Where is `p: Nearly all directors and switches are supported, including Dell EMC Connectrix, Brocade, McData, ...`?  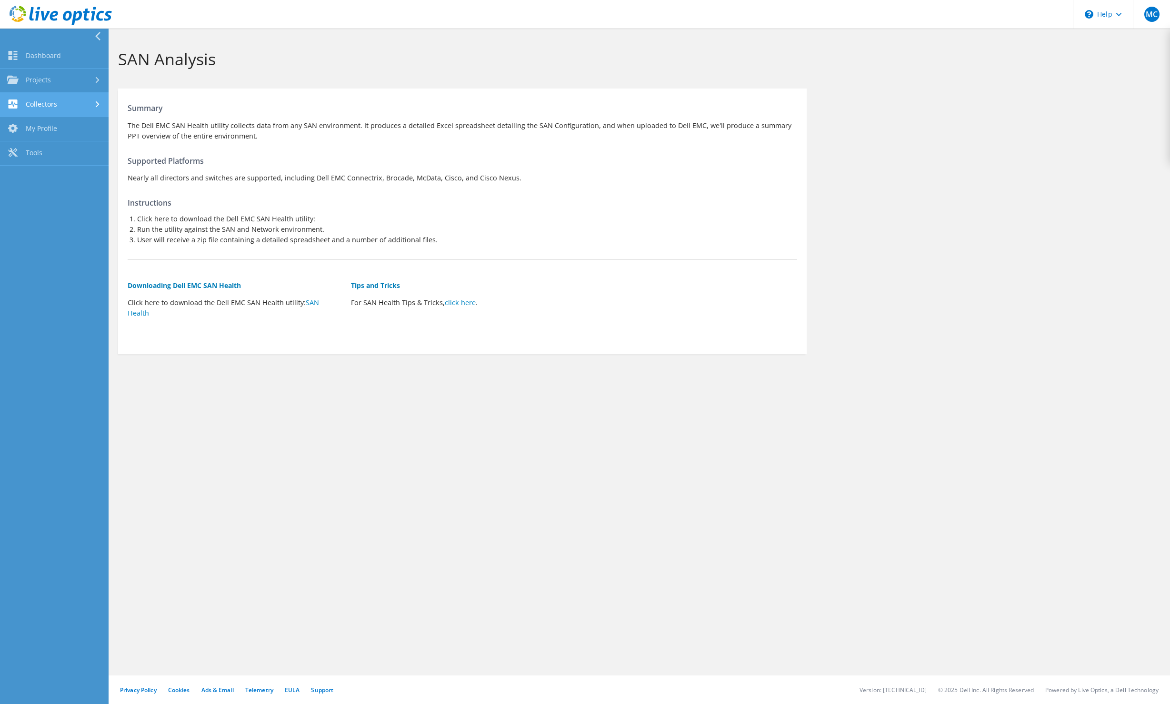 p: Nearly all directors and switches are supported, including Dell EMC Connectrix, Brocade, McData, ... is located at coordinates (462, 178).